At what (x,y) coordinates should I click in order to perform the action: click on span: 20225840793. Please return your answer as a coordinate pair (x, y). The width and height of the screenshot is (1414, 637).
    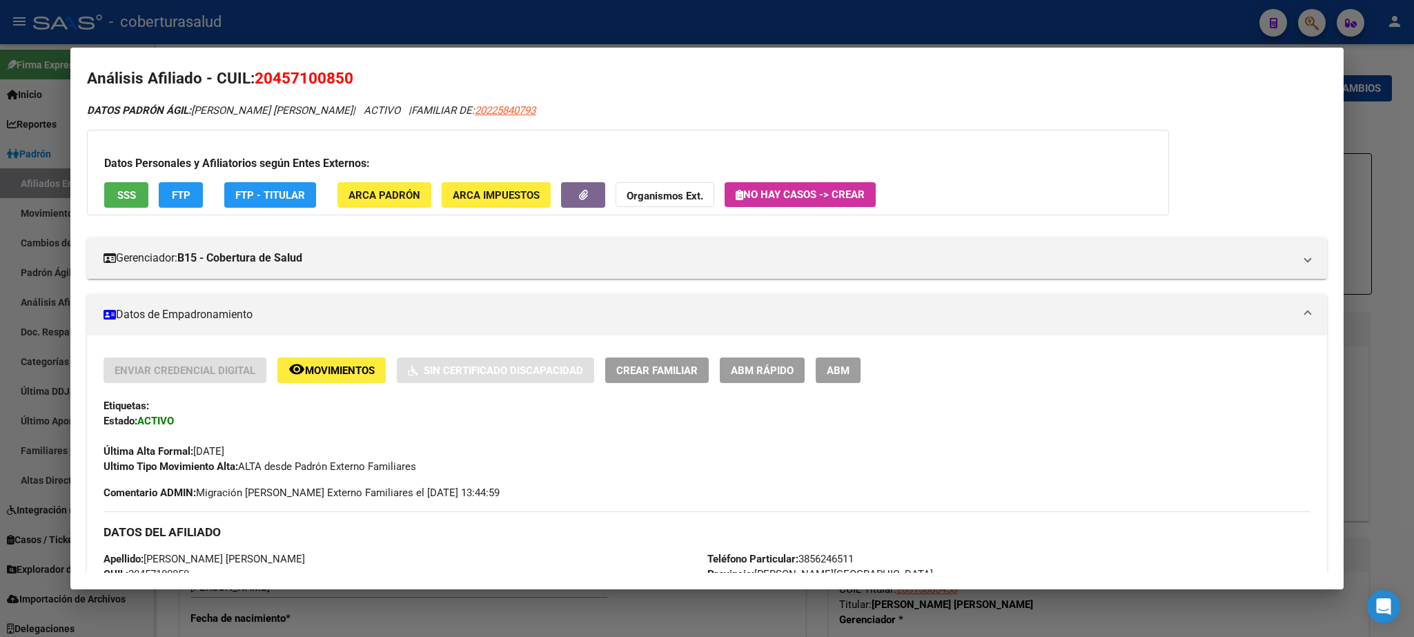
    Looking at the image, I should click on (505, 110).